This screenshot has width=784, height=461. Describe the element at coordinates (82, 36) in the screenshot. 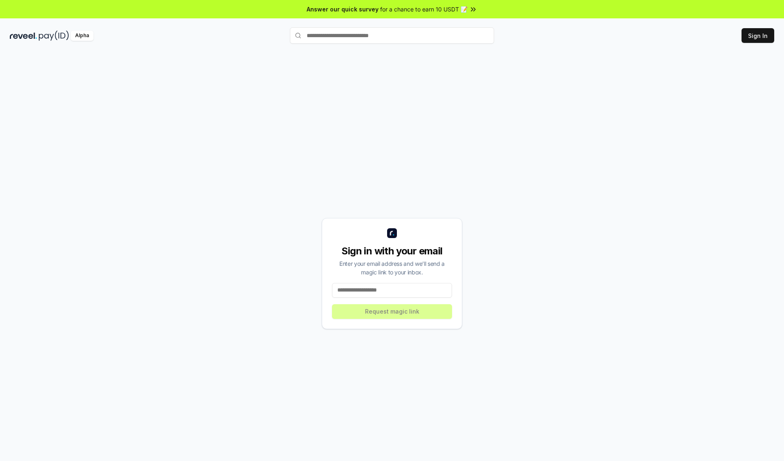

I see `div: Alpha` at that location.